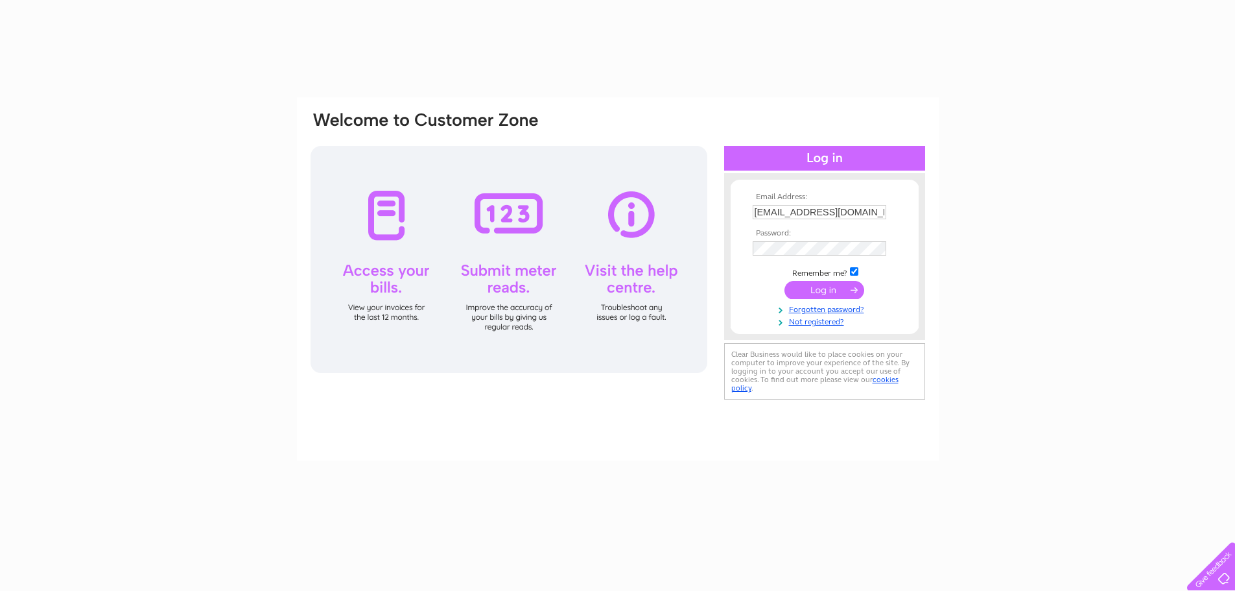 The image size is (1235, 591). Describe the element at coordinates (825, 272) in the screenshot. I see `td: Remember me?` at that location.